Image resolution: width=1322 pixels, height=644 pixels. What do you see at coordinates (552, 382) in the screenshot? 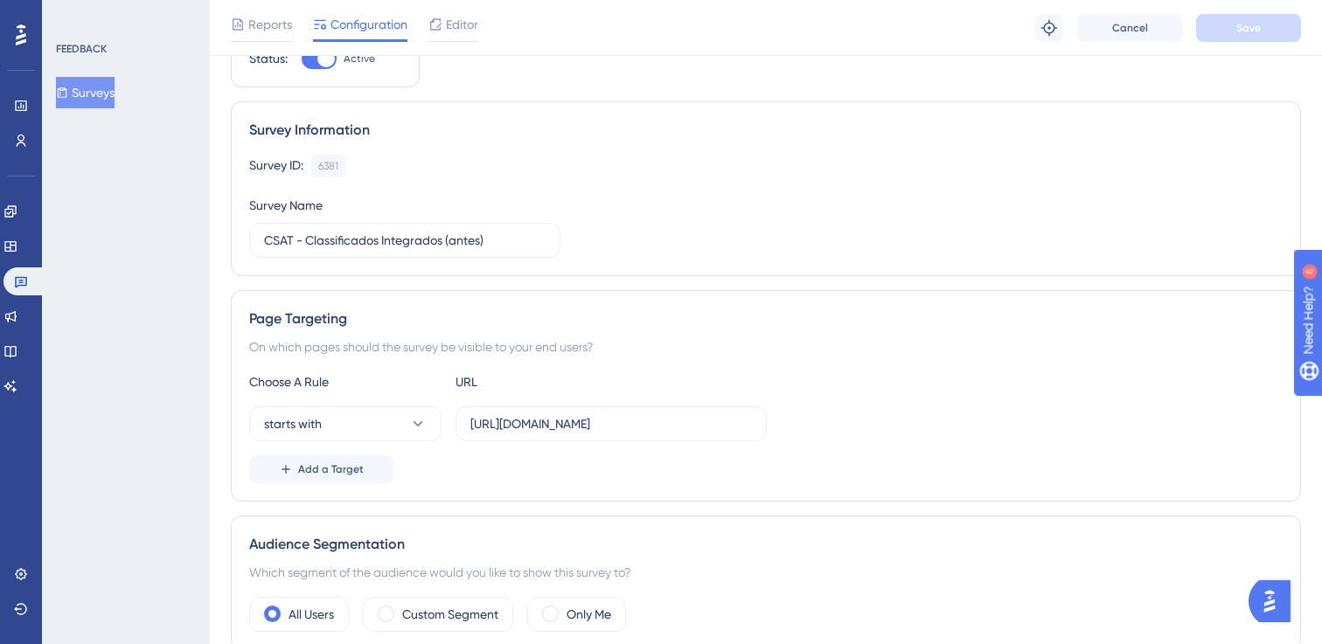
I see `div: URL` at bounding box center [552, 382].